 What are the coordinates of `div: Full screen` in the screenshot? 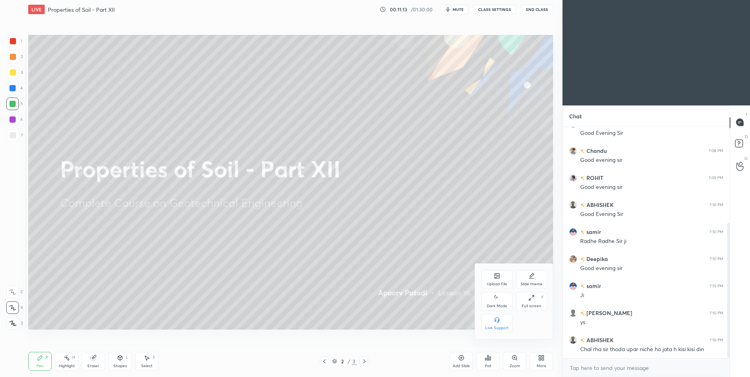 It's located at (532, 306).